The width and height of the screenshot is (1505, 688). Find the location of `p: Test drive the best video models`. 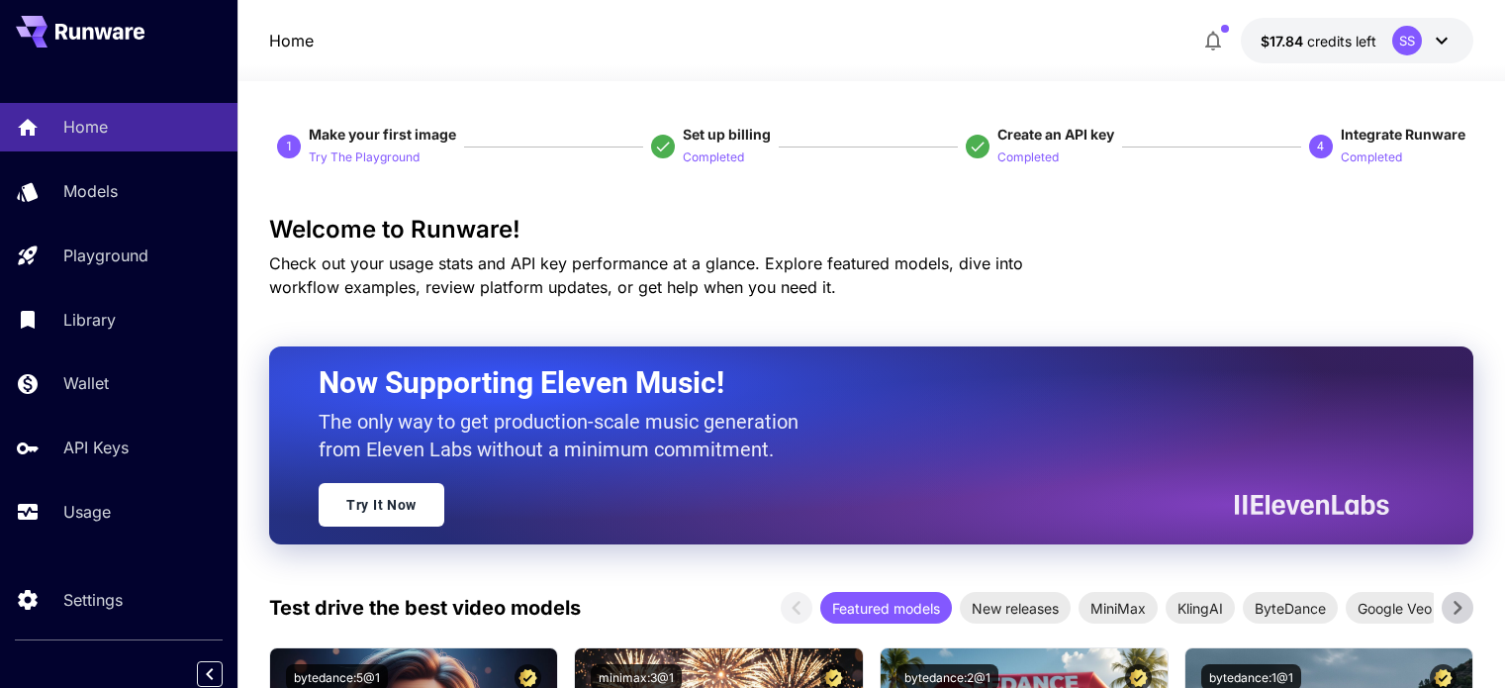

p: Test drive the best video models is located at coordinates (424, 607).